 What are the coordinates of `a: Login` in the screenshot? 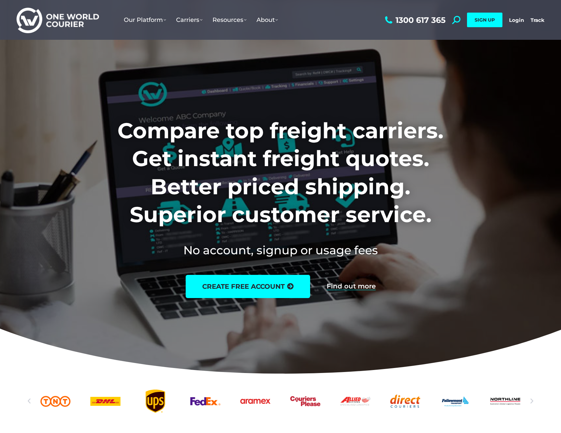 It's located at (517, 20).